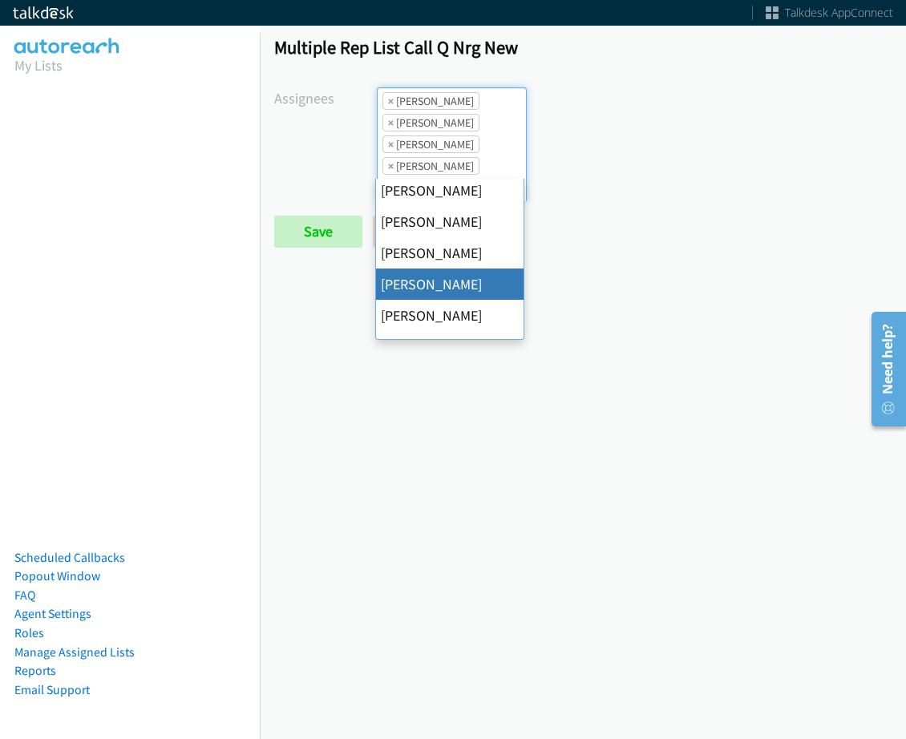 The width and height of the screenshot is (906, 739). What do you see at coordinates (430, 166) in the screenshot?
I see `li: Charles Ross` at bounding box center [430, 166].